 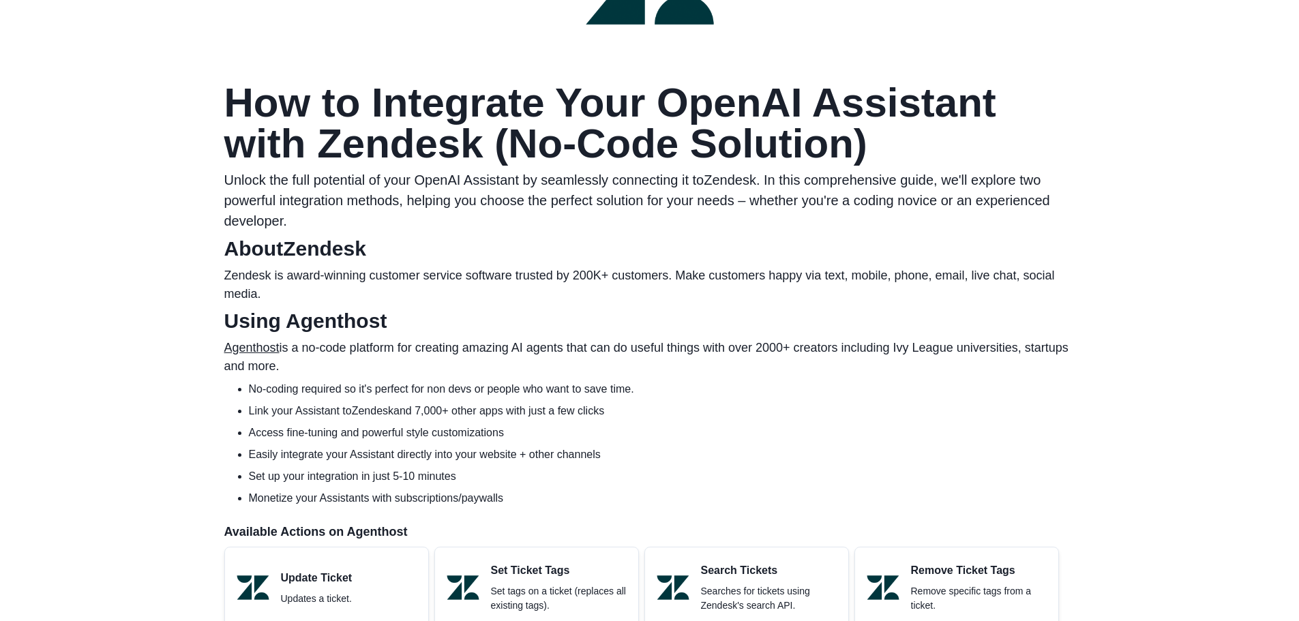 What do you see at coordinates (662, 498) in the screenshot?
I see `li: Monetize your Assistants with subscriptions/paywalls` at bounding box center [662, 498].